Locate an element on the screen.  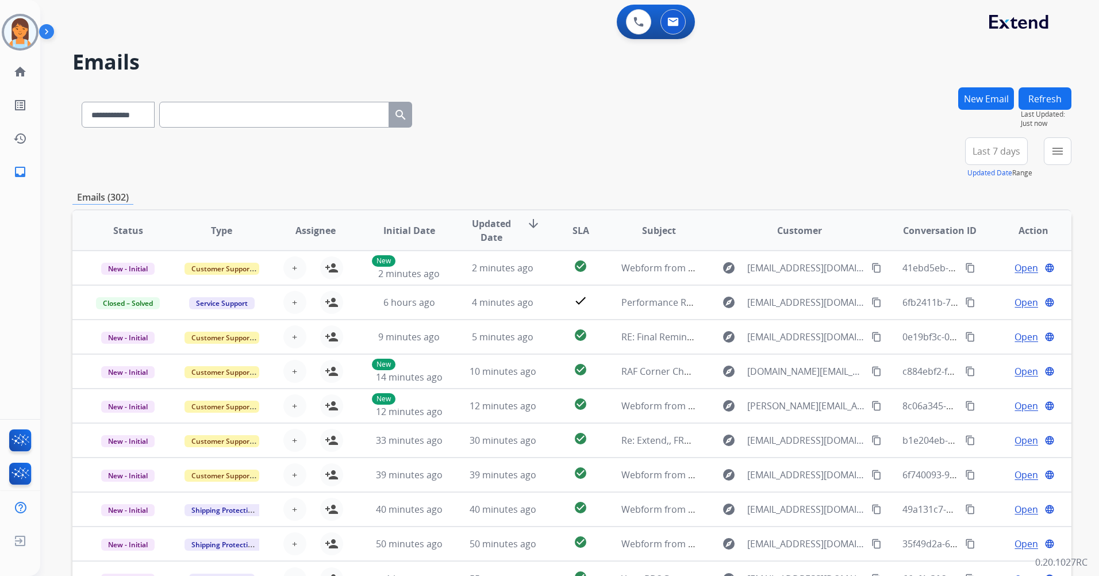
span: 0e19bf3c-0110-4f09-b539-db7844cf82ed is located at coordinates (988, 337).